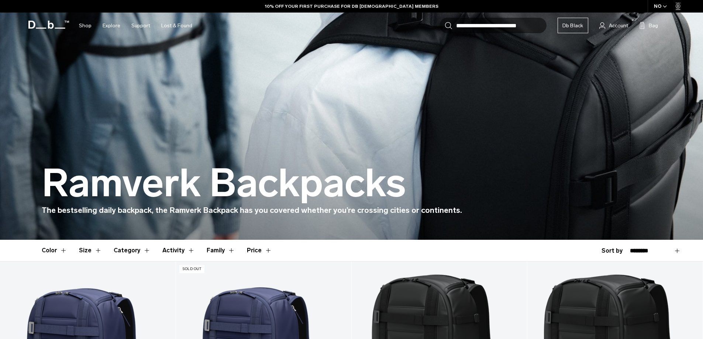  I want to click on p: Sold Out, so click(192, 269).